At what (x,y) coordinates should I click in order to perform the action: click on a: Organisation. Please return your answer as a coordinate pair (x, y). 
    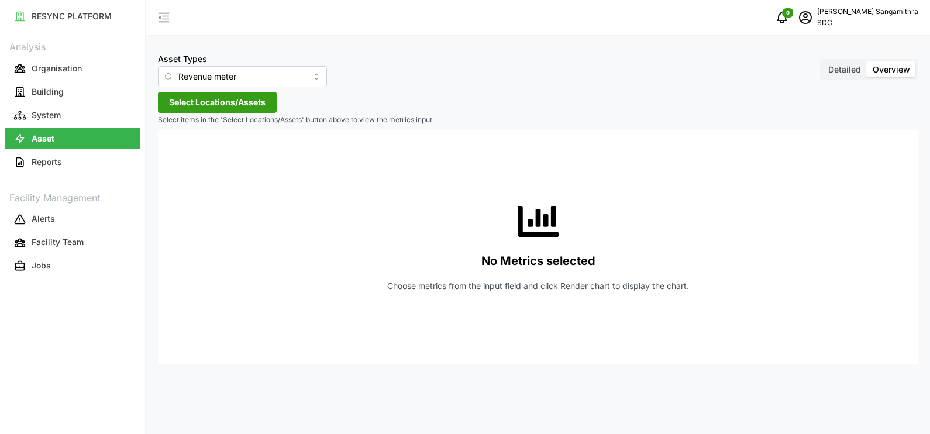
    Looking at the image, I should click on (73, 68).